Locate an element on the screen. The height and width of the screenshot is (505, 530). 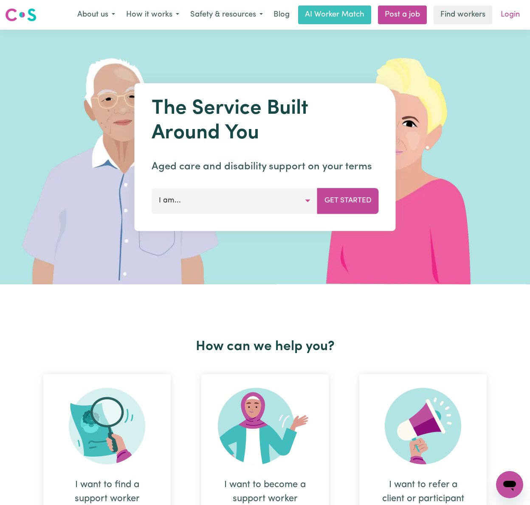
a: Careseekers logo is located at coordinates (21, 15).